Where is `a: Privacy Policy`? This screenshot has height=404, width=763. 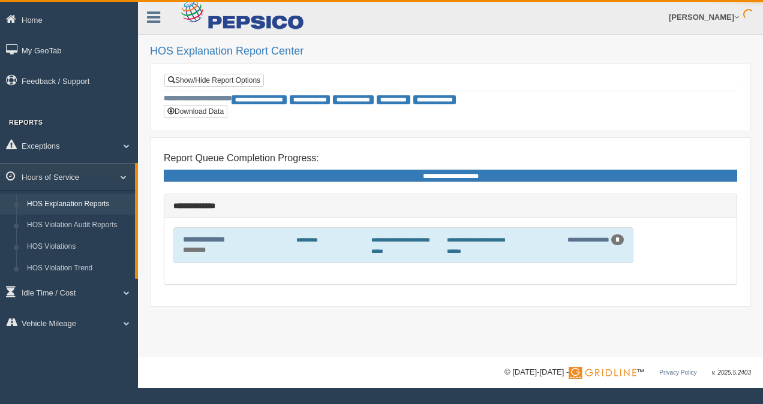 a: Privacy Policy is located at coordinates (678, 373).